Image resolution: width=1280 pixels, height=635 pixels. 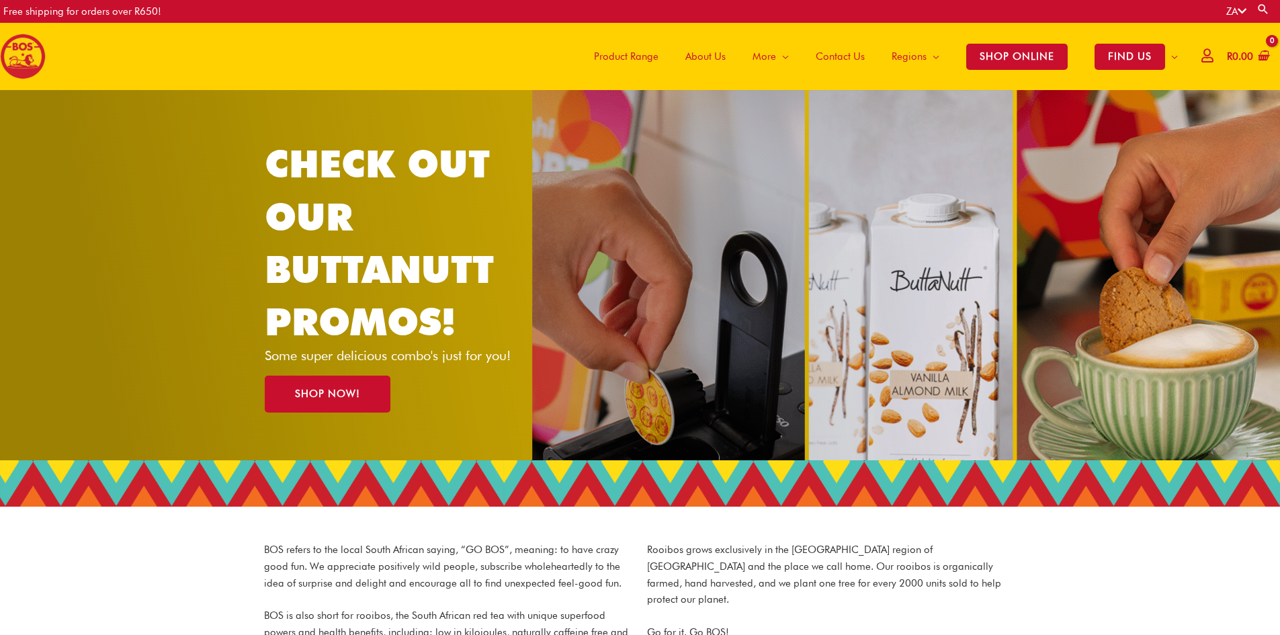 What do you see at coordinates (626, 56) in the screenshot?
I see `a: Product Range` at bounding box center [626, 56].